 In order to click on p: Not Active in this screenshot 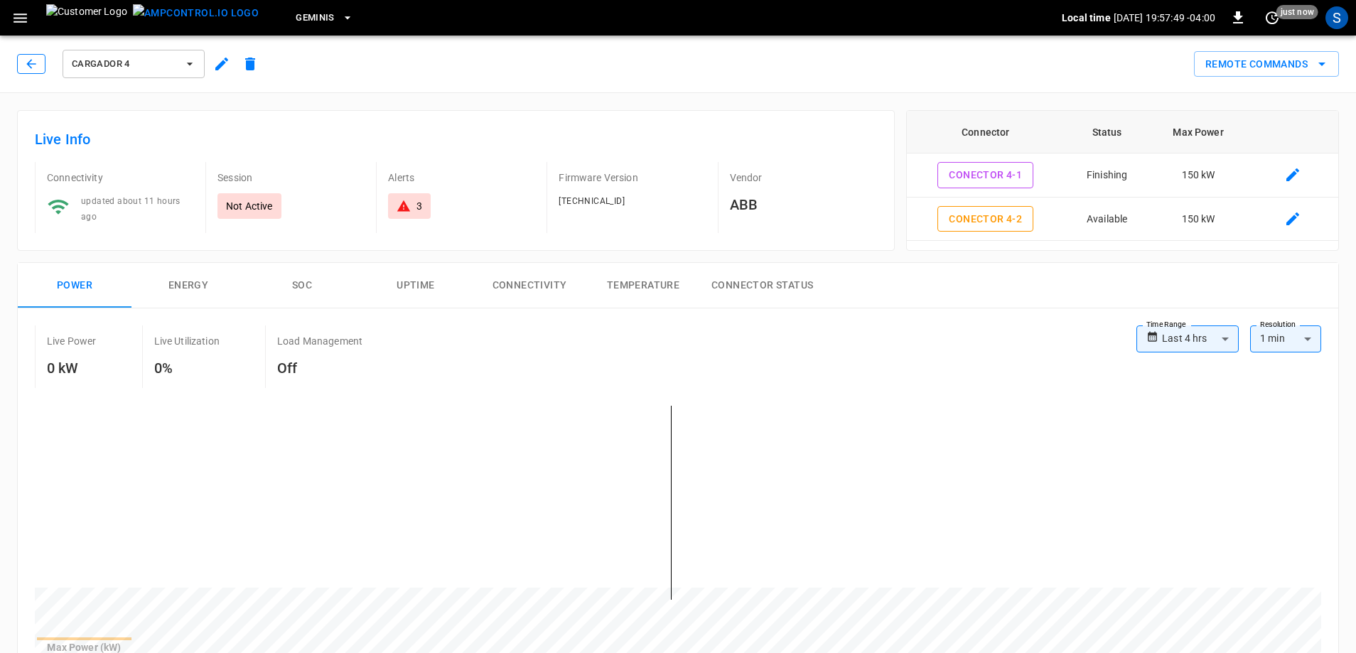, I will do `click(249, 206)`.